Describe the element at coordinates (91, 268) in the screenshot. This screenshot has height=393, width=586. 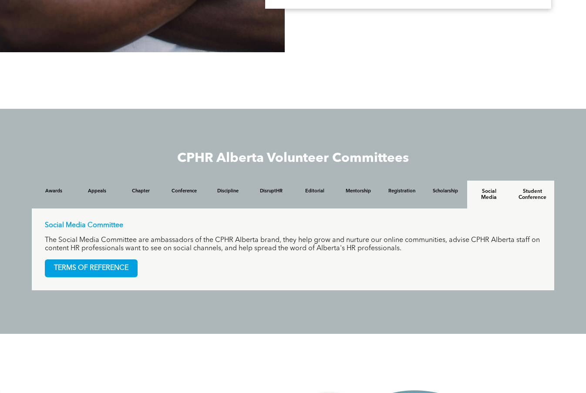
I see `span: TERMS OF REFERENCE` at that location.